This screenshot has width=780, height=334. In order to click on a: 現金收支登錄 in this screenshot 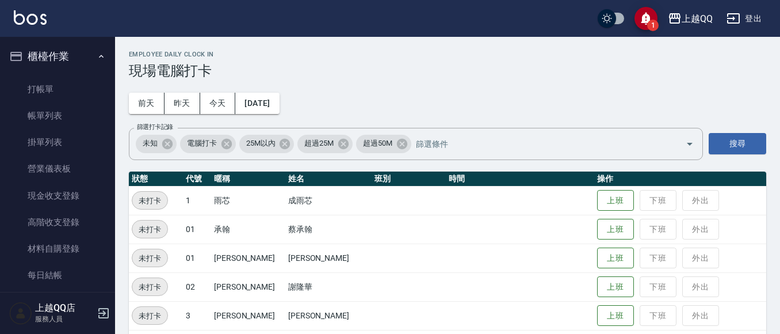, I will do `click(58, 196)`.